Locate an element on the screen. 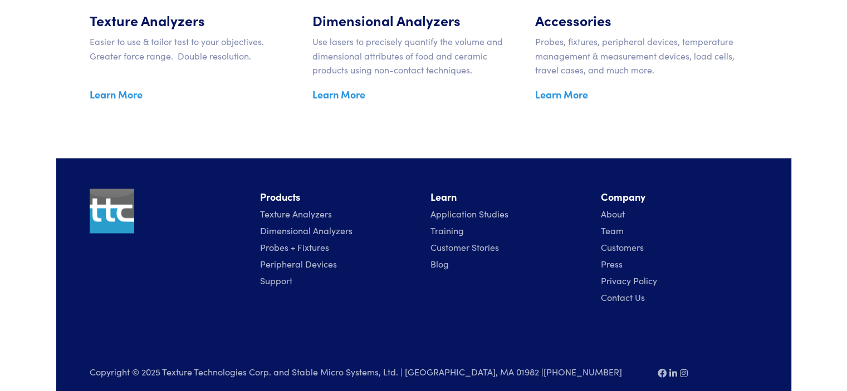 Image resolution: width=847 pixels, height=391 pixels. a: Privacy Policy is located at coordinates (628, 280).